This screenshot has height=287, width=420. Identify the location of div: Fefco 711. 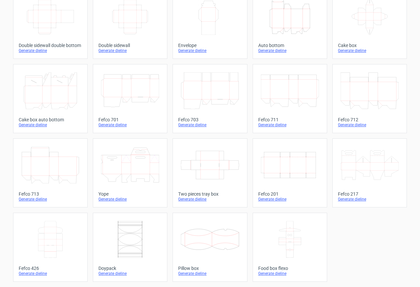
(290, 119).